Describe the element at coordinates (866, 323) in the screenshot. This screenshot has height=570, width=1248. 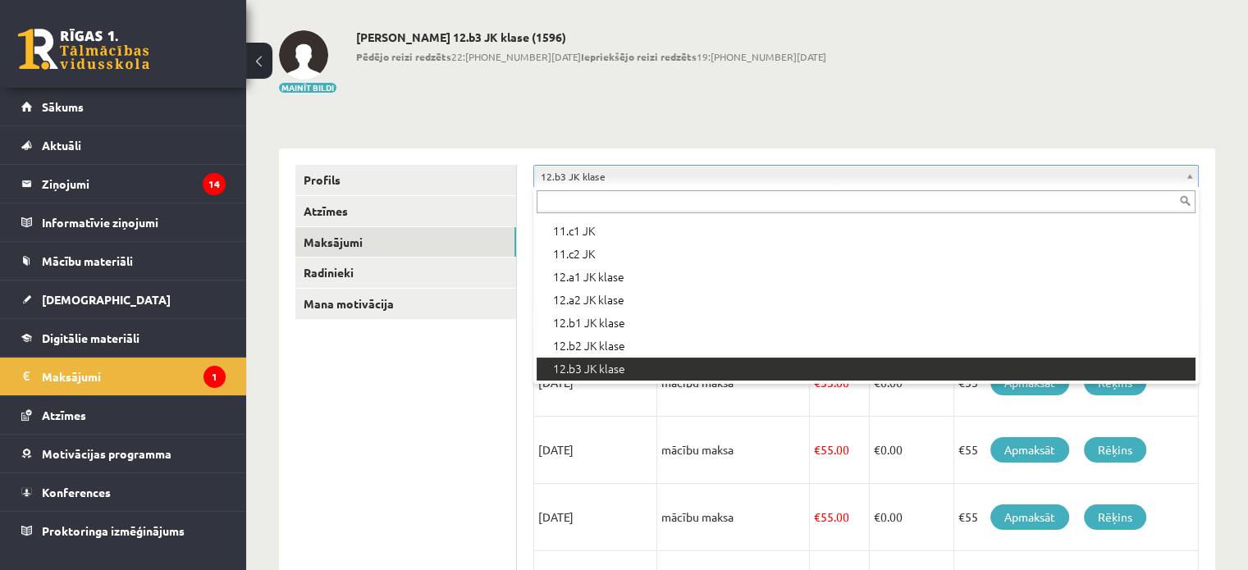
I see `div: 12.b1 JK klase` at that location.